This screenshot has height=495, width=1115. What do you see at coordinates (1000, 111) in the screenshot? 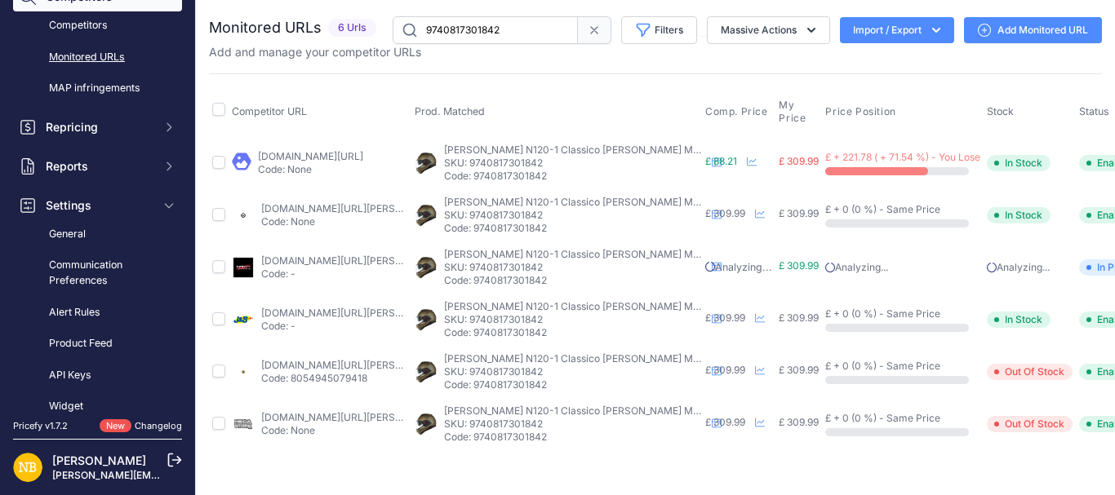
I see `span: Stock` at bounding box center [1000, 111].